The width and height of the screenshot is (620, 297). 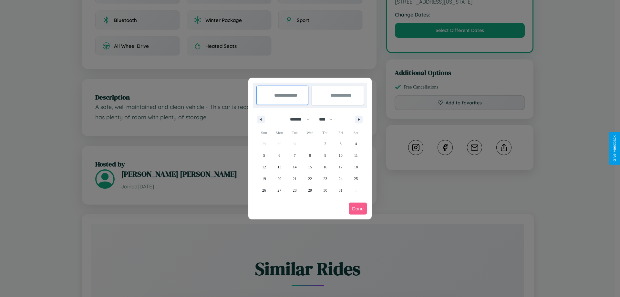 What do you see at coordinates (356, 155) in the screenshot?
I see `button: 11` at bounding box center [356, 155].